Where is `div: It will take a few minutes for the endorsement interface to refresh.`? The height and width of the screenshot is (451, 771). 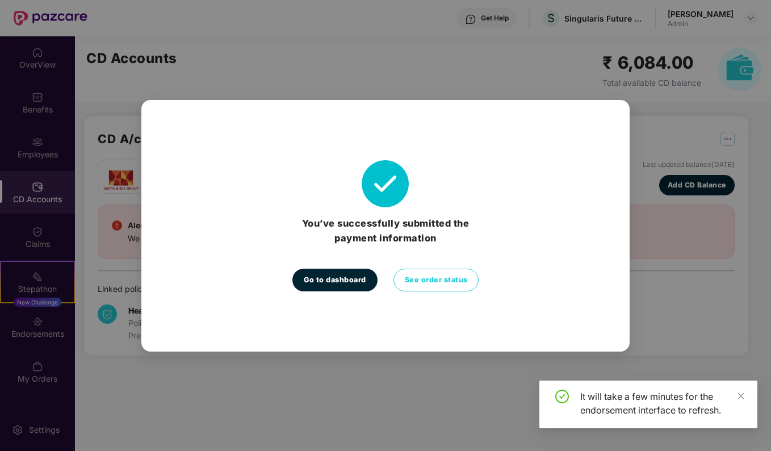 div: It will take a few minutes for the endorsement interface to refresh. is located at coordinates (662, 403).